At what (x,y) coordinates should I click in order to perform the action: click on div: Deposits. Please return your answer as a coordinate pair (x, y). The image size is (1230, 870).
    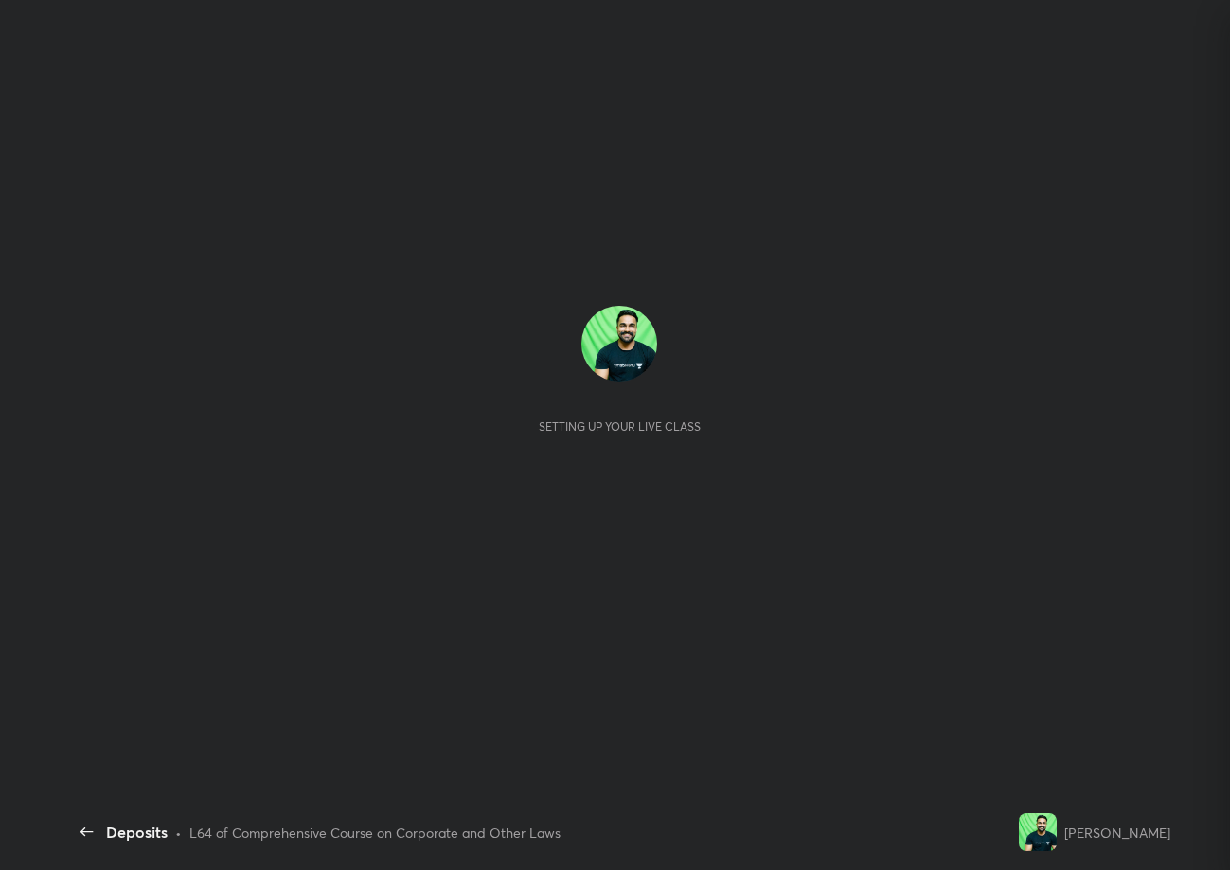
    Looking at the image, I should click on (136, 832).